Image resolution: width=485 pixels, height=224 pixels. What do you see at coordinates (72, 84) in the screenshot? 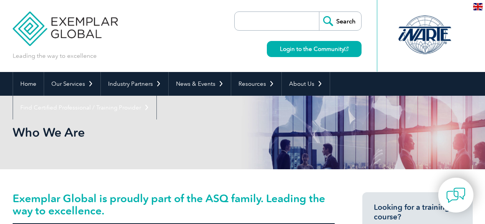
I see `a: Our Services` at bounding box center [72, 84].